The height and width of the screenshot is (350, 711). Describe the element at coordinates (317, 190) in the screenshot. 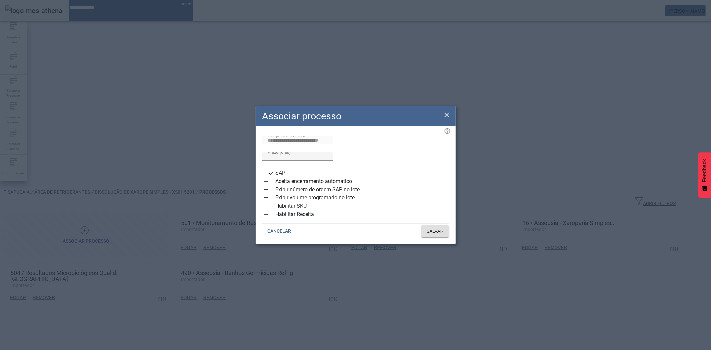

I see `label: Exibir número de ordem SAP no lote` at that location.